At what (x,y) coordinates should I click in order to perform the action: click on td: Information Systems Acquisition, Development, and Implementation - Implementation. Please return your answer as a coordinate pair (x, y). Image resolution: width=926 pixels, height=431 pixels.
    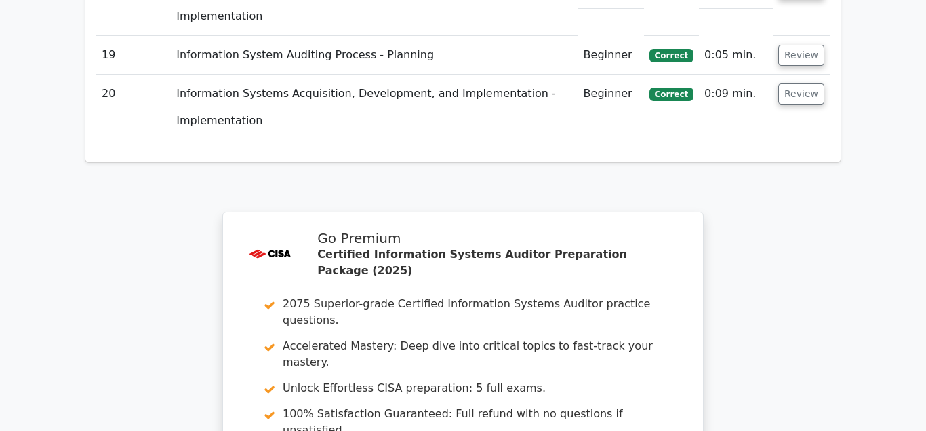
    Looking at the image, I should click on (374, 107).